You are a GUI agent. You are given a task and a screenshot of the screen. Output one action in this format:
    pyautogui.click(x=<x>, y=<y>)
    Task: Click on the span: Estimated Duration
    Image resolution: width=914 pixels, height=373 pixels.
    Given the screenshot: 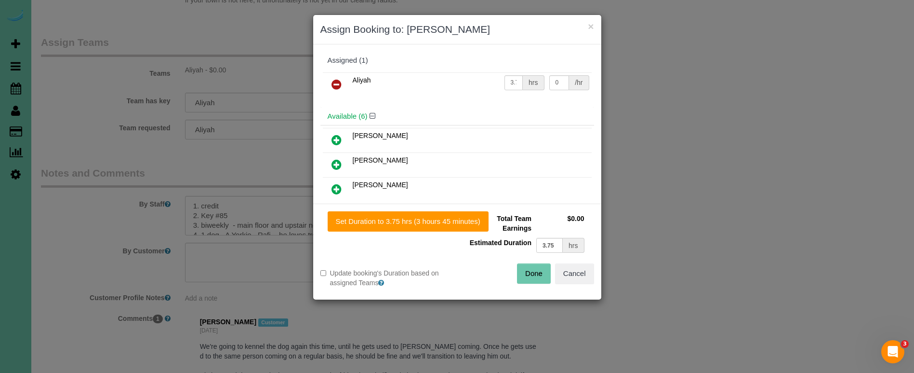 What is the action you would take?
    pyautogui.click(x=501, y=242)
    